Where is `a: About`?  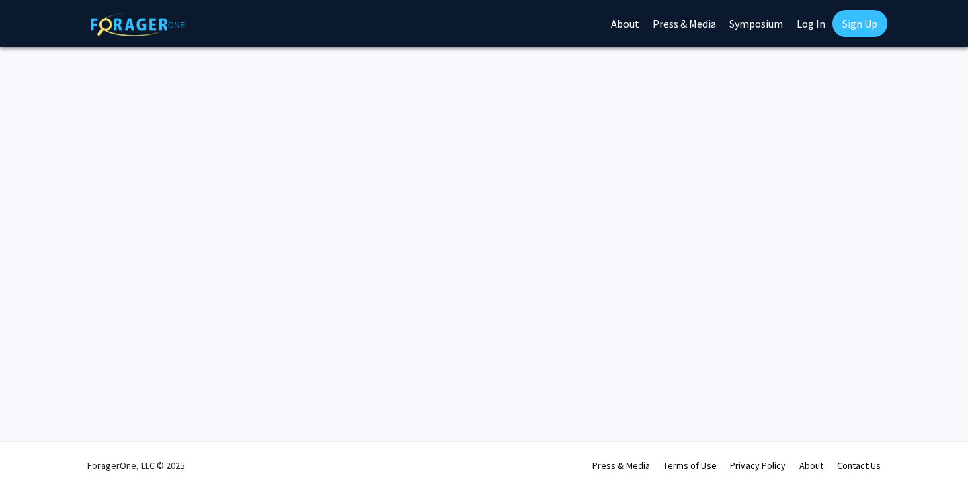
a: About is located at coordinates (811, 466).